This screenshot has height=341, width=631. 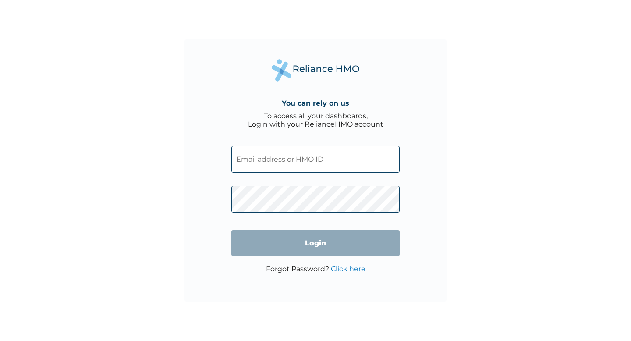 I want to click on input: Email address or HMO ID, so click(x=316, y=159).